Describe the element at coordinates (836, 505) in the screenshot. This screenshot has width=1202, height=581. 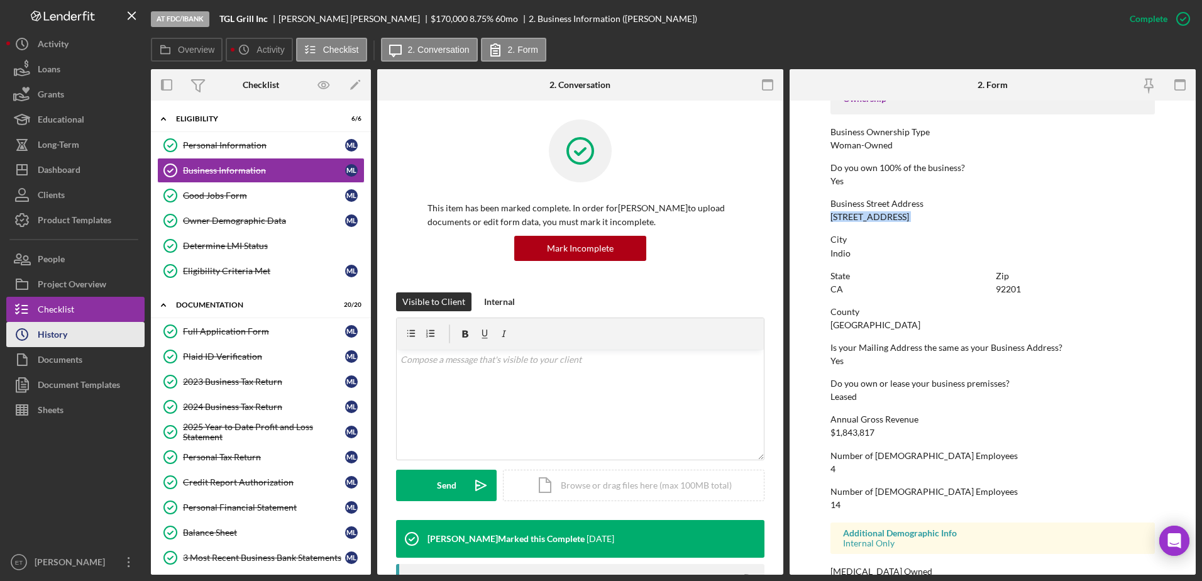
I see `div: 14` at that location.